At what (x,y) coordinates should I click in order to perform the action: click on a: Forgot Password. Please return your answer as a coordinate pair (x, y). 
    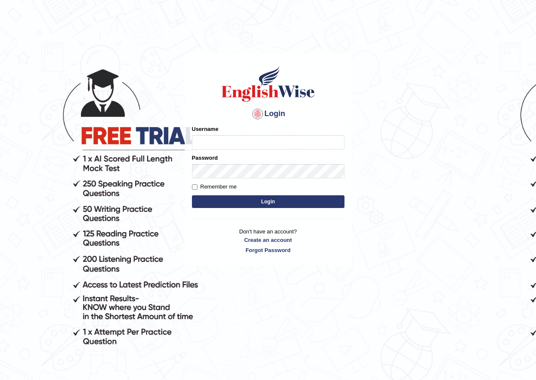
    Looking at the image, I should click on (268, 250).